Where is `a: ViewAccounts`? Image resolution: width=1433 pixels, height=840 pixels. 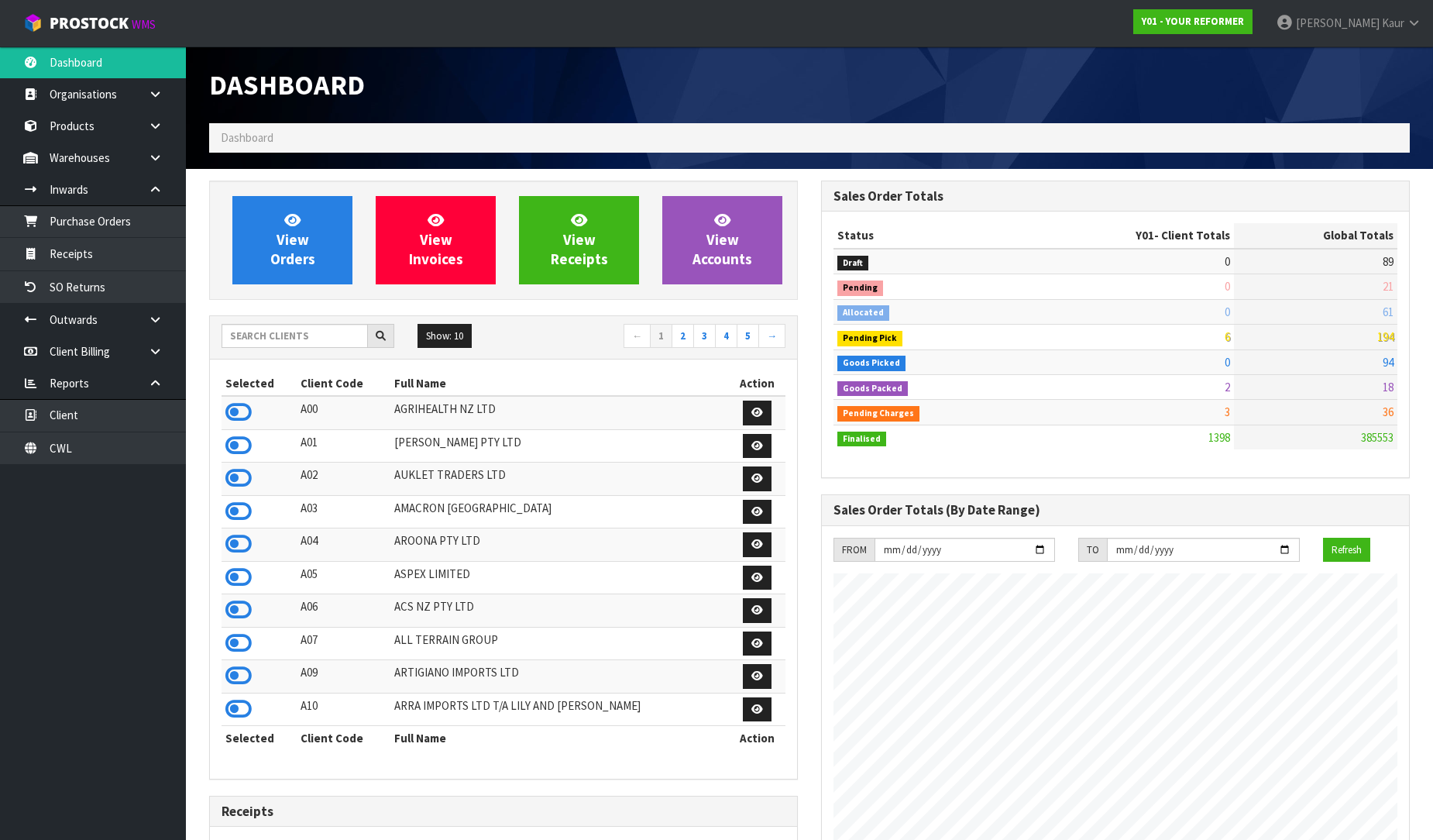
a: ViewAccounts is located at coordinates (722, 240).